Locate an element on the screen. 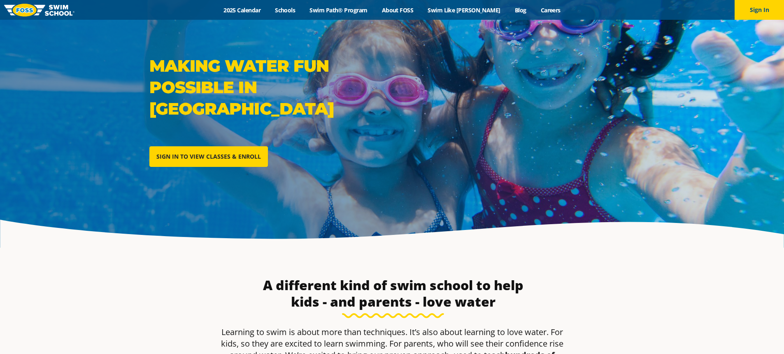  a: Schools is located at coordinates (285, 10).